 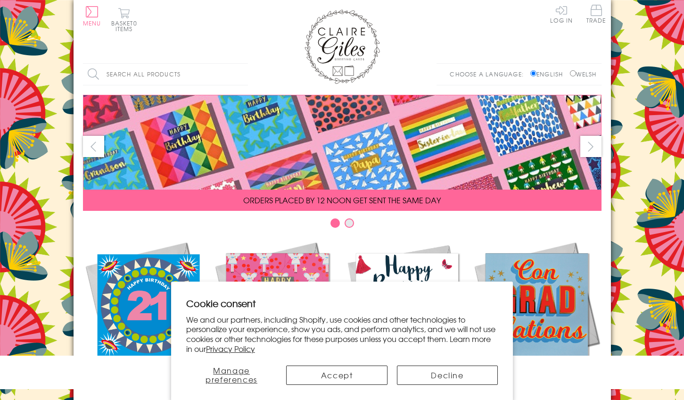 I want to click on span: Manage preferences, so click(x=232, y=375).